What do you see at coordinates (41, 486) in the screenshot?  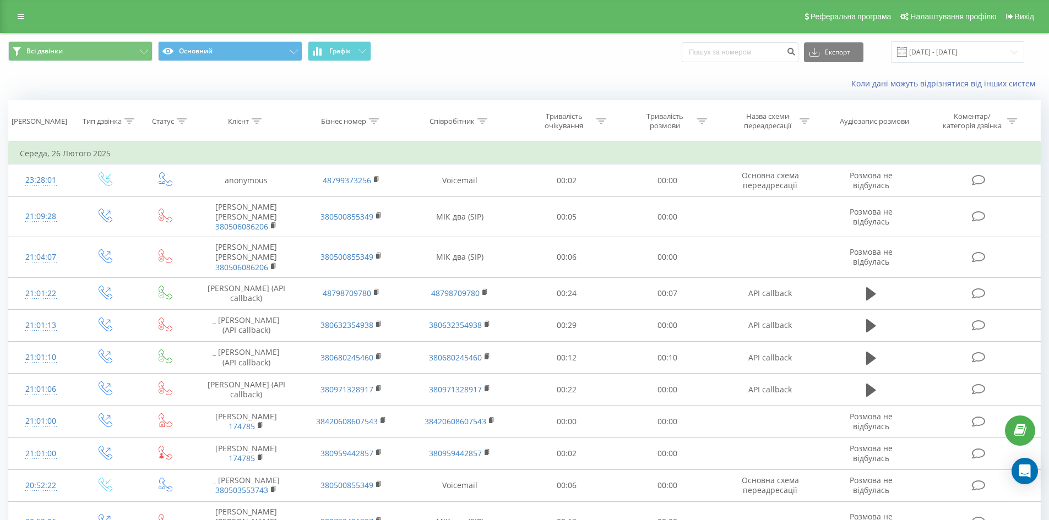 I see `div: 20:52:22` at bounding box center [41, 486].